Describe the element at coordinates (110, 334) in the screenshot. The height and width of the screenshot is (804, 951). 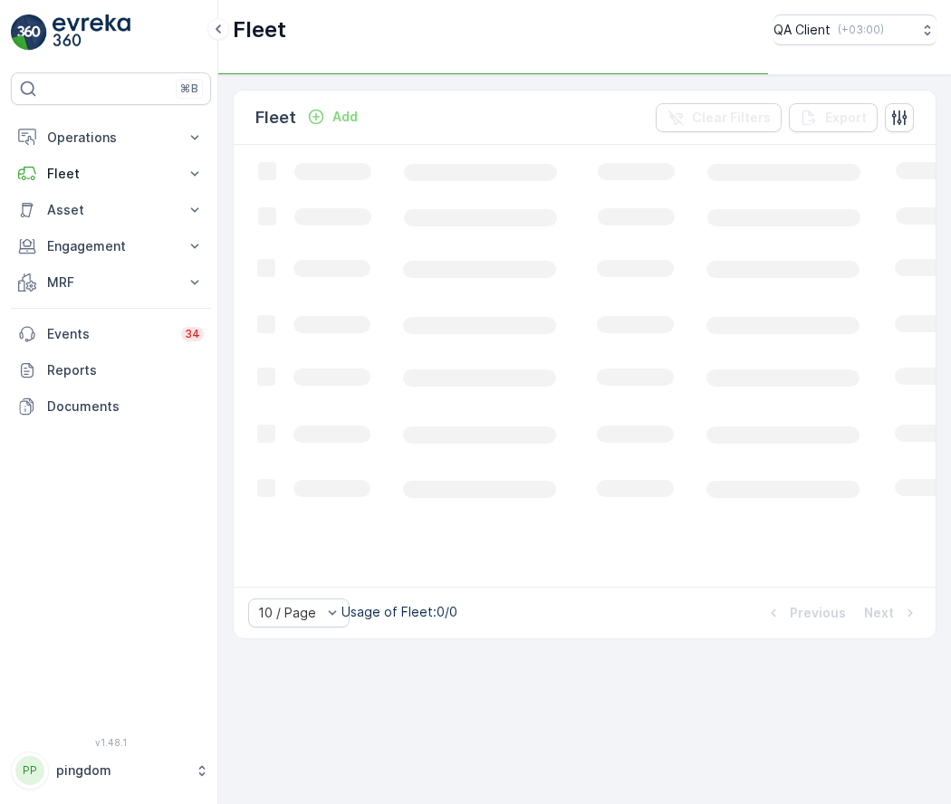
I see `a: Events34` at that location.